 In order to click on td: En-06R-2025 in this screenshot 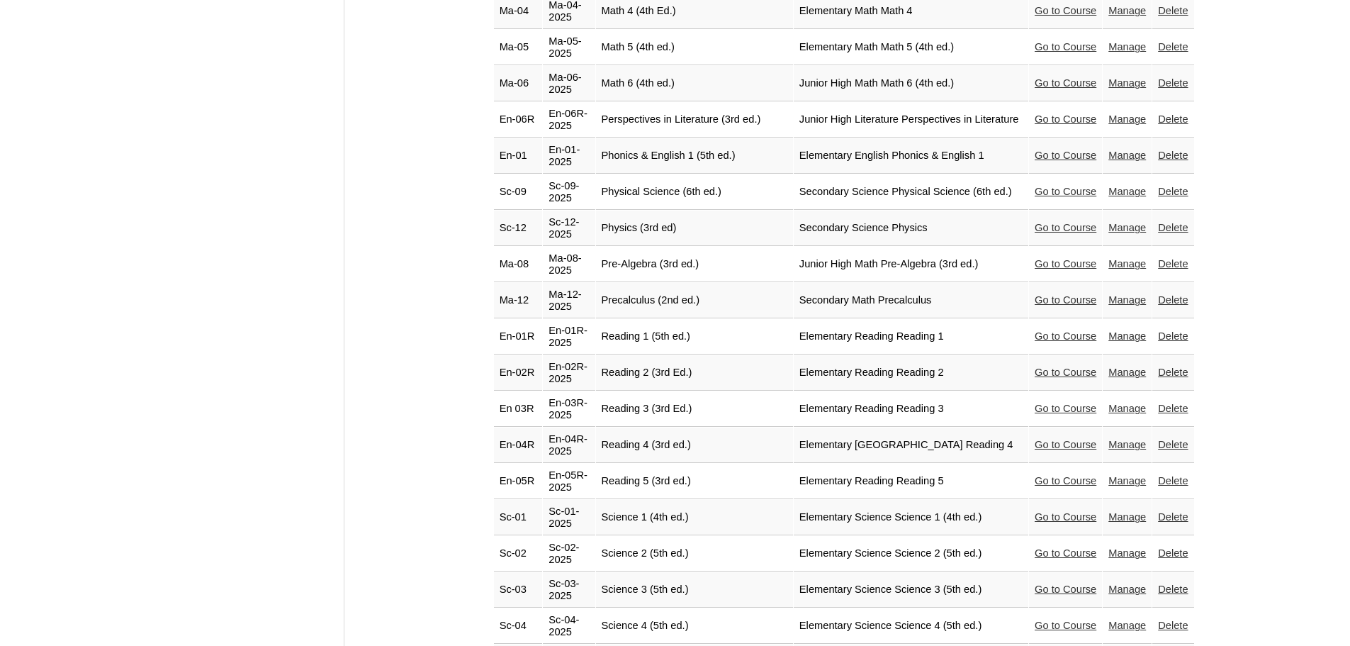, I will do `click(568, 120)`.